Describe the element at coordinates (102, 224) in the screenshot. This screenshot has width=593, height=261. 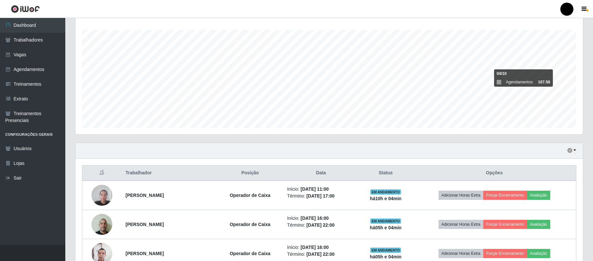
I see `img: 1720400321152.jpeg` at that location.